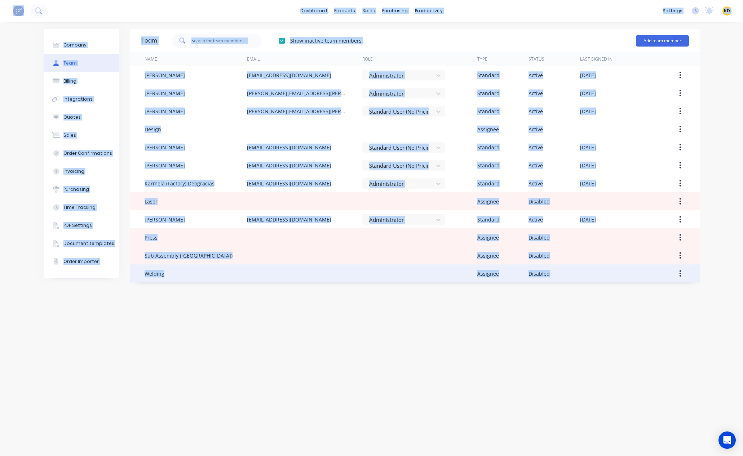 The image size is (743, 456). What do you see at coordinates (537, 59) in the screenshot?
I see `div: Status` at bounding box center [537, 59].